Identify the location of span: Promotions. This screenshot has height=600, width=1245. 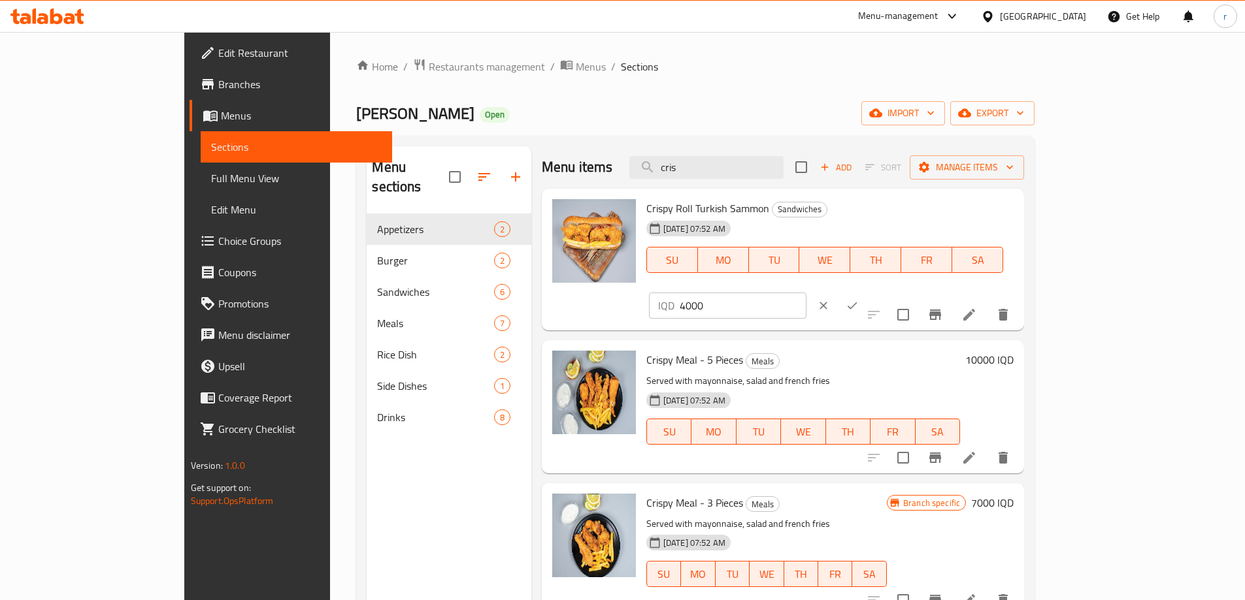
(300, 304).